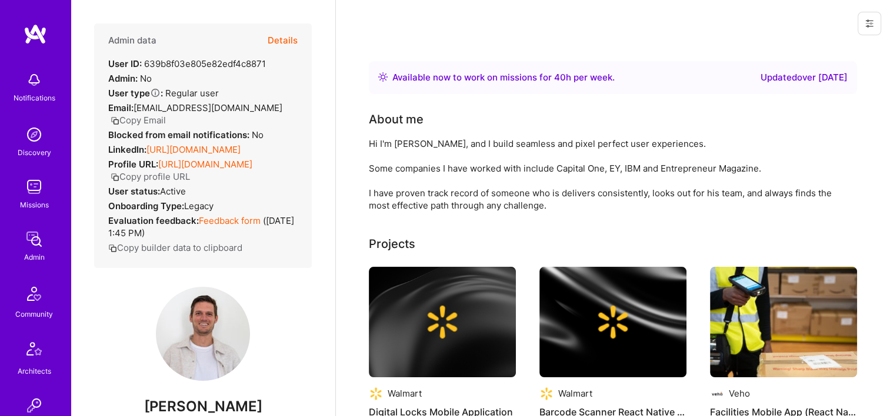 This screenshot has height=416, width=890. Describe the element at coordinates (34, 187) in the screenshot. I see `img: teamwork` at that location.